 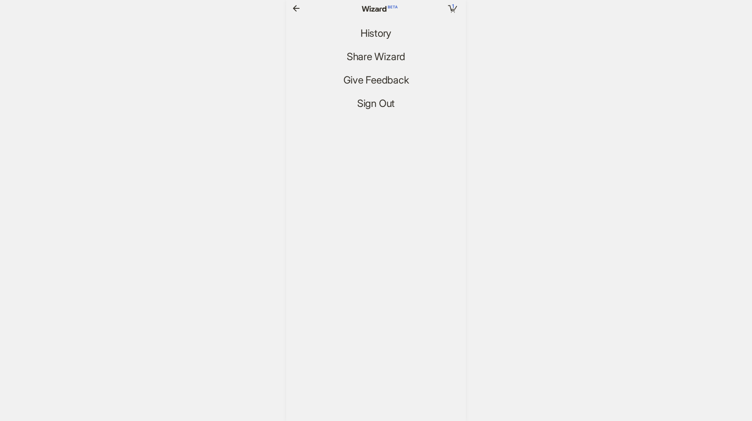 What do you see at coordinates (376, 33) in the screenshot?
I see `span: History` at bounding box center [376, 33].